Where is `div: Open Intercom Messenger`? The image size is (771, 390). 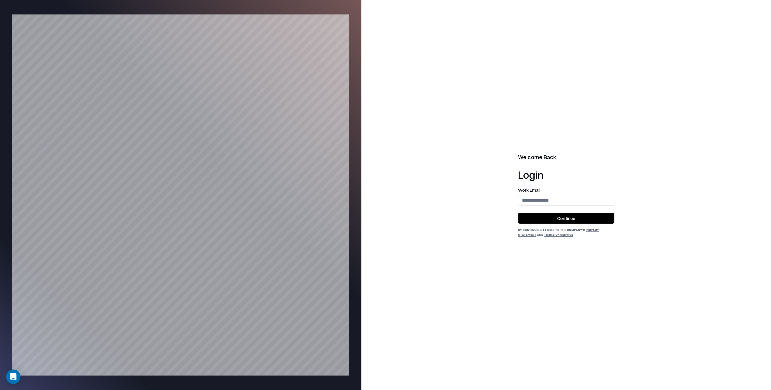
div: Open Intercom Messenger is located at coordinates (13, 377).